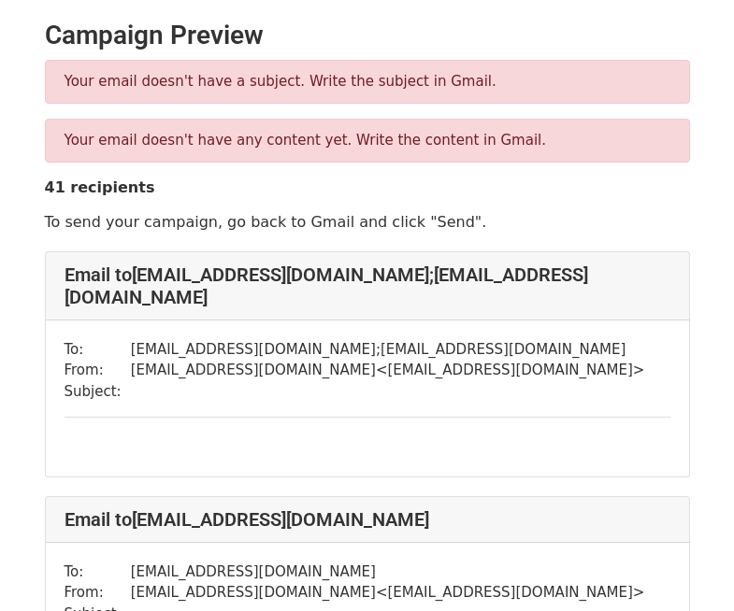 This screenshot has width=734, height=611. Describe the element at coordinates (367, 36) in the screenshot. I see `h2: Campaign Preview` at that location.